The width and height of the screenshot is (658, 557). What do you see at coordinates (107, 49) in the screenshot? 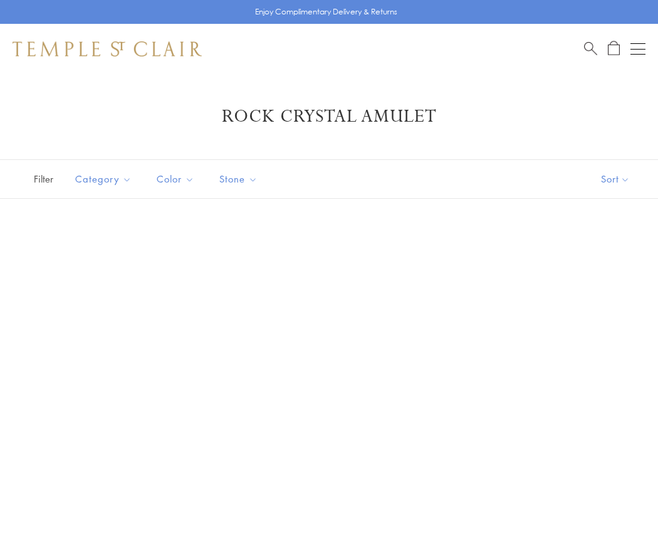
I see `img: Temple St. Clair` at bounding box center [107, 49].